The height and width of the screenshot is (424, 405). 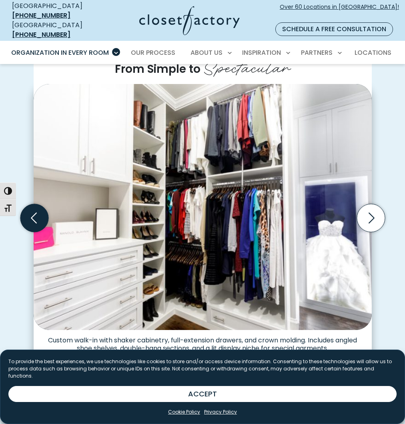 I want to click on a: Cookie Policy, so click(x=184, y=412).